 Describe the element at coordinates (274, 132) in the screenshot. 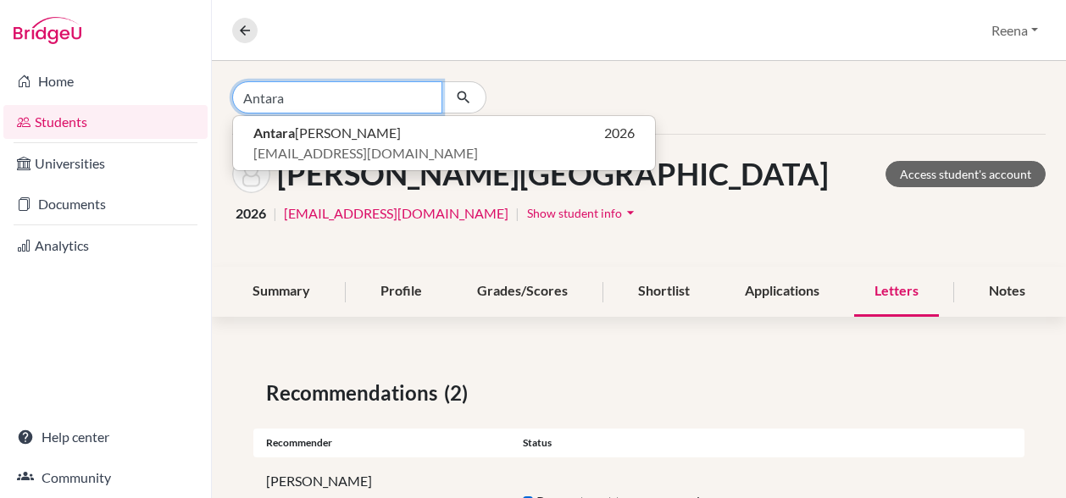

I see `b: Antara` at that location.